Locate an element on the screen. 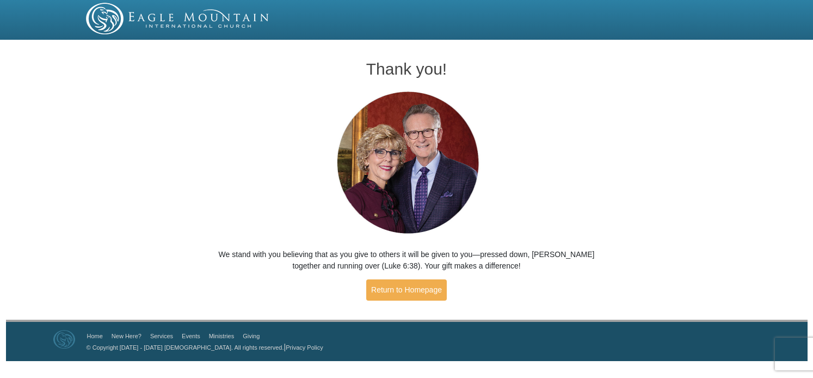 This screenshot has height=378, width=813. a: Return to Homepage is located at coordinates (407, 290).